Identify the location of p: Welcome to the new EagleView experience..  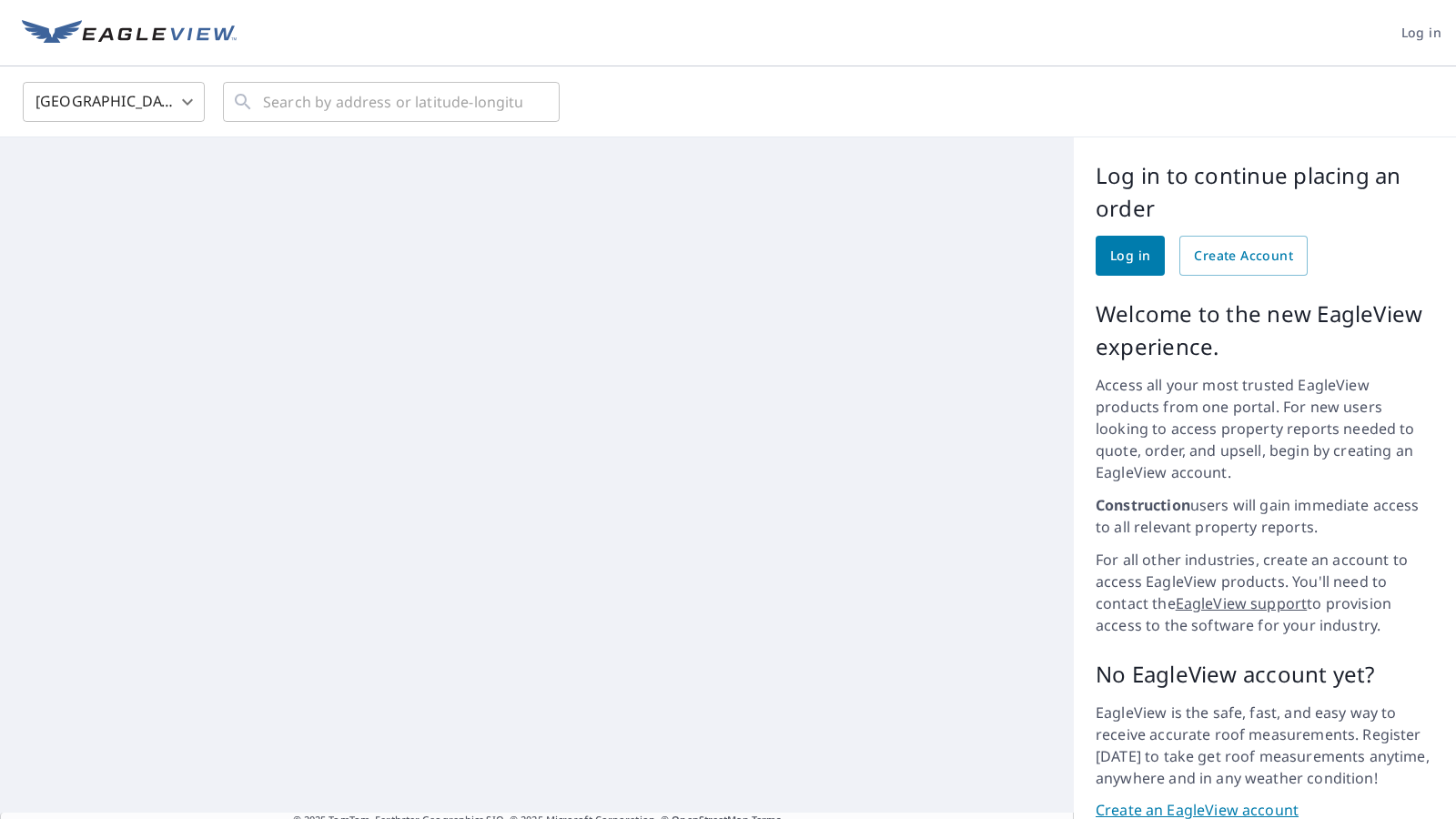
(1265, 330).